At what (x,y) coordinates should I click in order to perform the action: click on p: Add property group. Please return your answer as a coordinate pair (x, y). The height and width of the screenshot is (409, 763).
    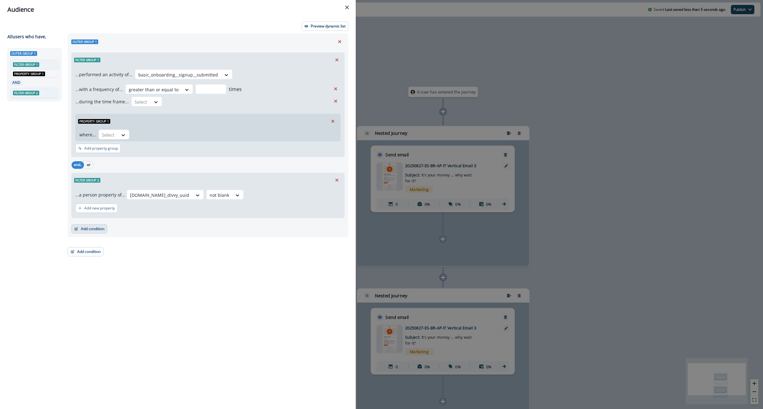
    Looking at the image, I should click on (101, 148).